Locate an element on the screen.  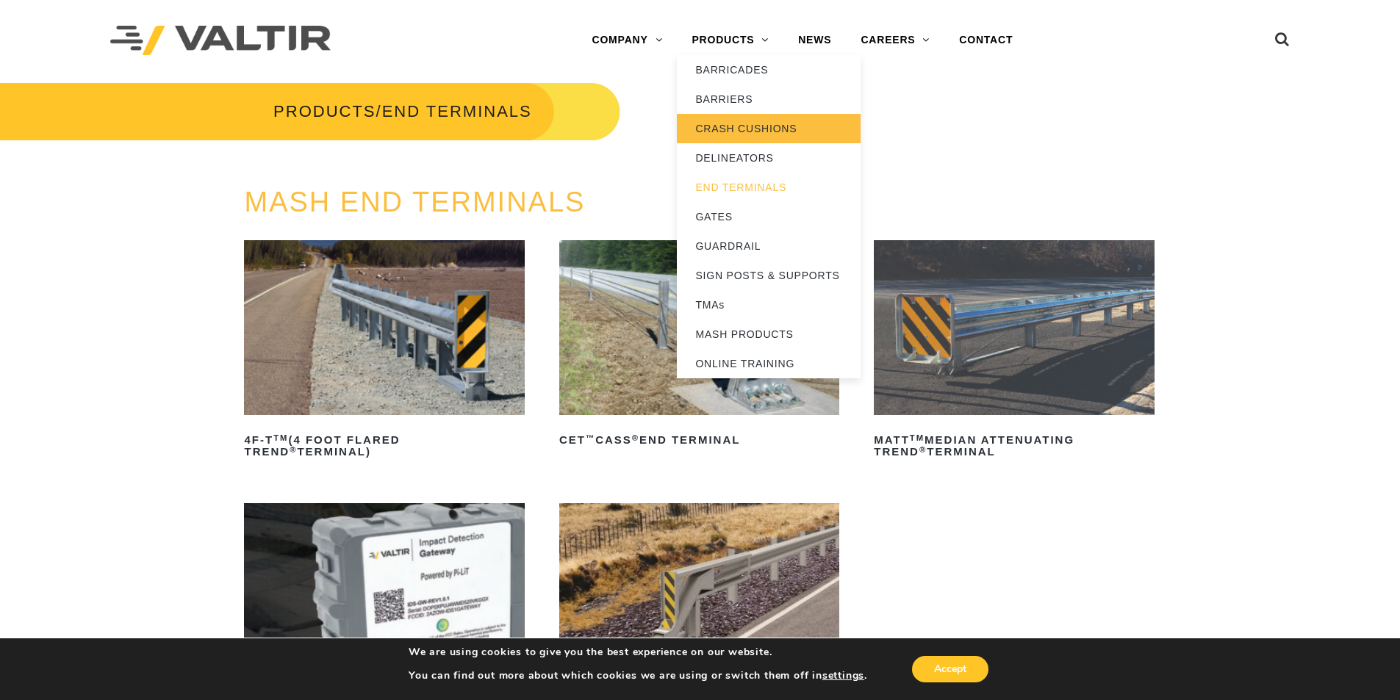
a: GUARDRAIL is located at coordinates (769, 246).